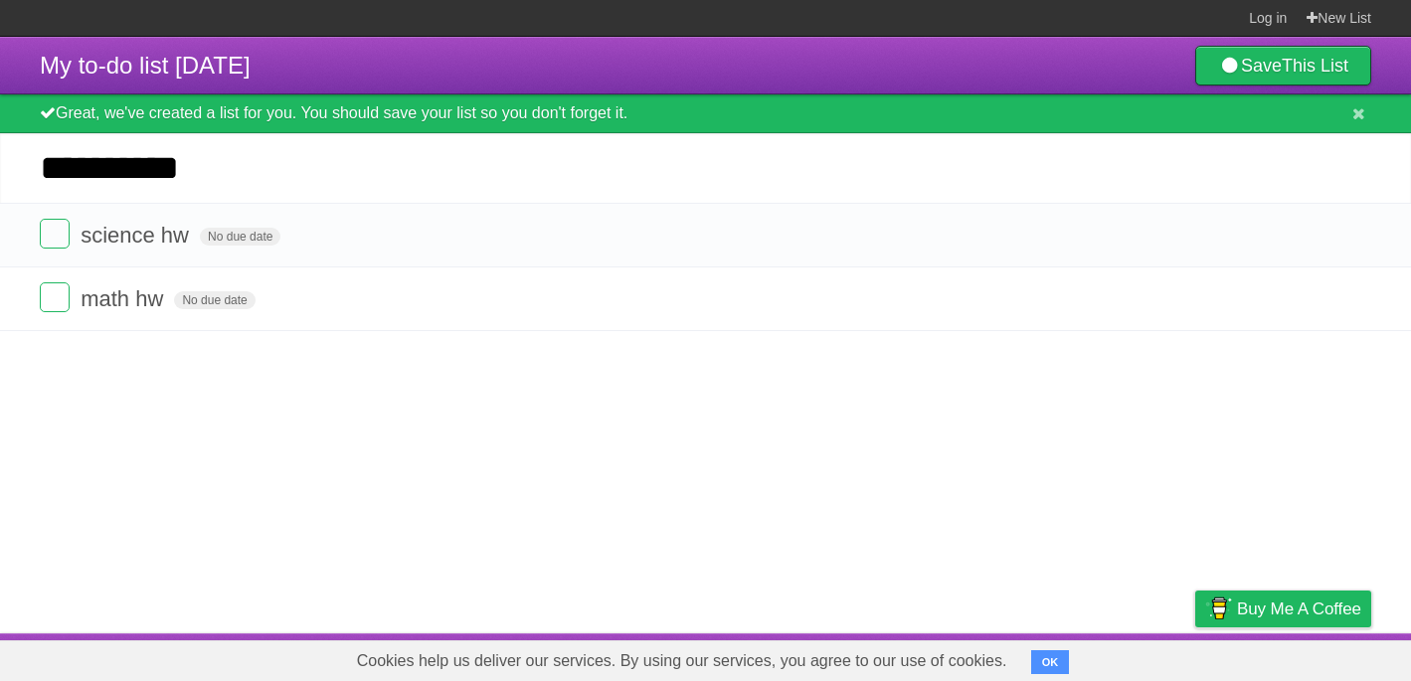 The image size is (1411, 681). I want to click on img: Buy me a coffee, so click(1218, 609).